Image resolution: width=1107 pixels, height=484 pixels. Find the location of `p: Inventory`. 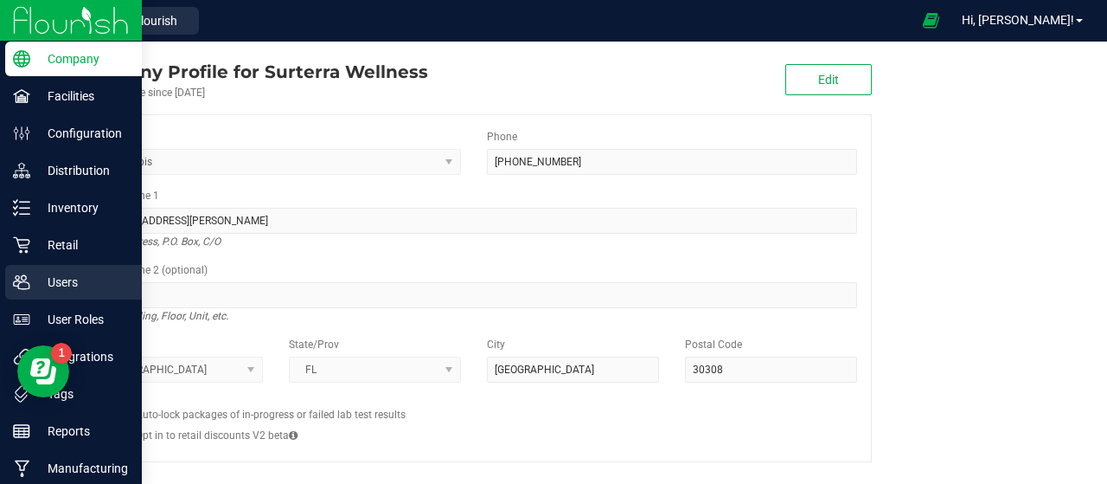

p: Inventory is located at coordinates (82, 208).